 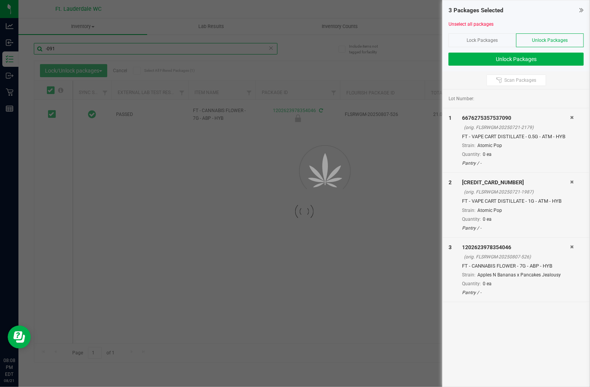 What do you see at coordinates (519, 275) in the screenshot?
I see `span: Apples N Bananas x Pancakes Jealousy` at bounding box center [519, 275].